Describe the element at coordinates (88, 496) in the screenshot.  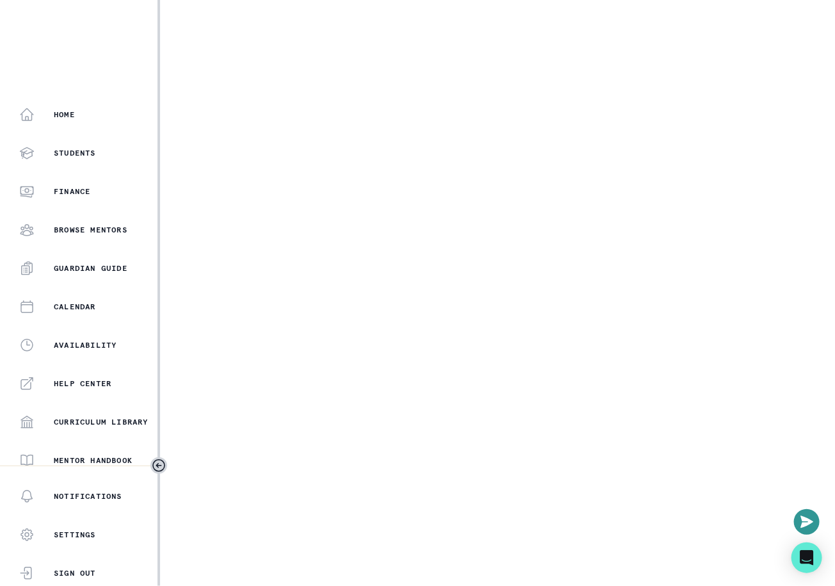
I see `p: Notifications` at that location.